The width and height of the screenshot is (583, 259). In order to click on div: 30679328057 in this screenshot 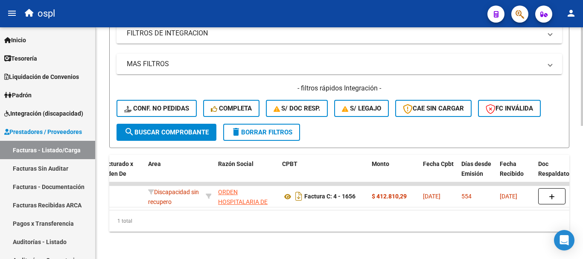, I will do `click(247, 196)`.